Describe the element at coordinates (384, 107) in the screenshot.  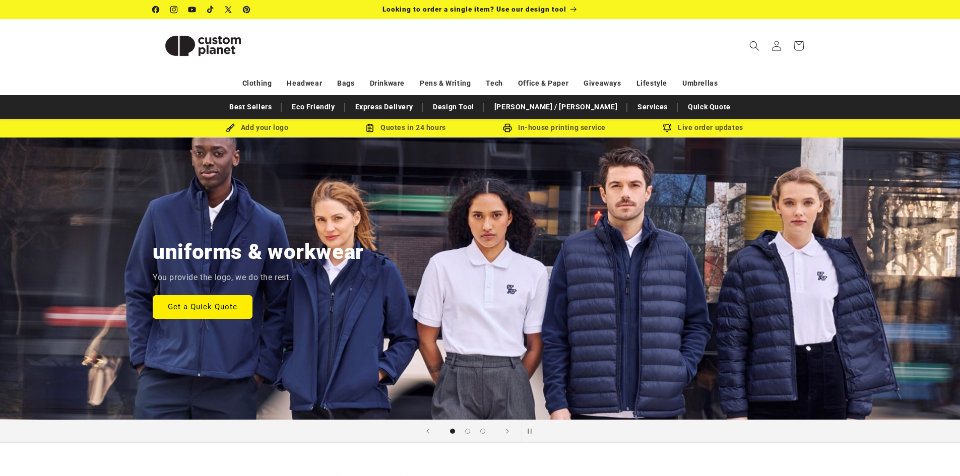
I see `a: Express Delivery` at that location.